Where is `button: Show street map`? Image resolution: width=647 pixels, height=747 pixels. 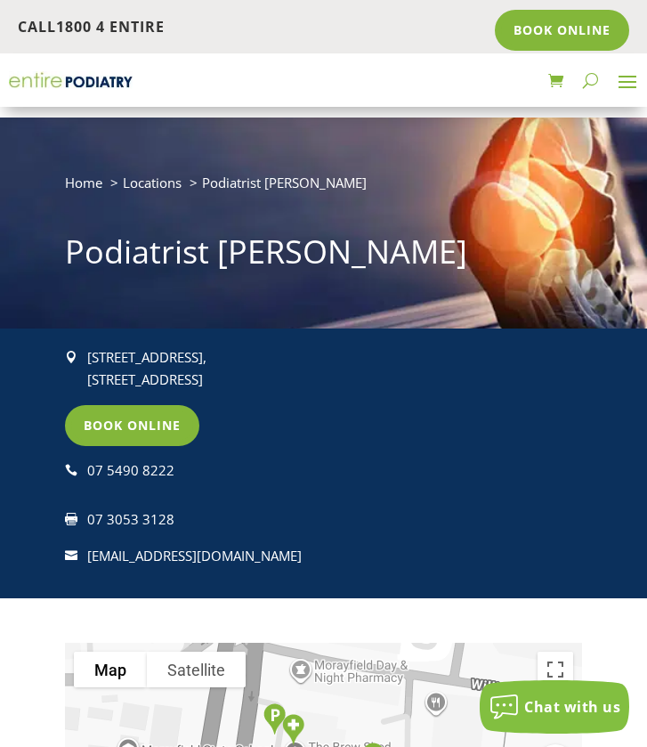 button: Show street map is located at coordinates (110, 669).